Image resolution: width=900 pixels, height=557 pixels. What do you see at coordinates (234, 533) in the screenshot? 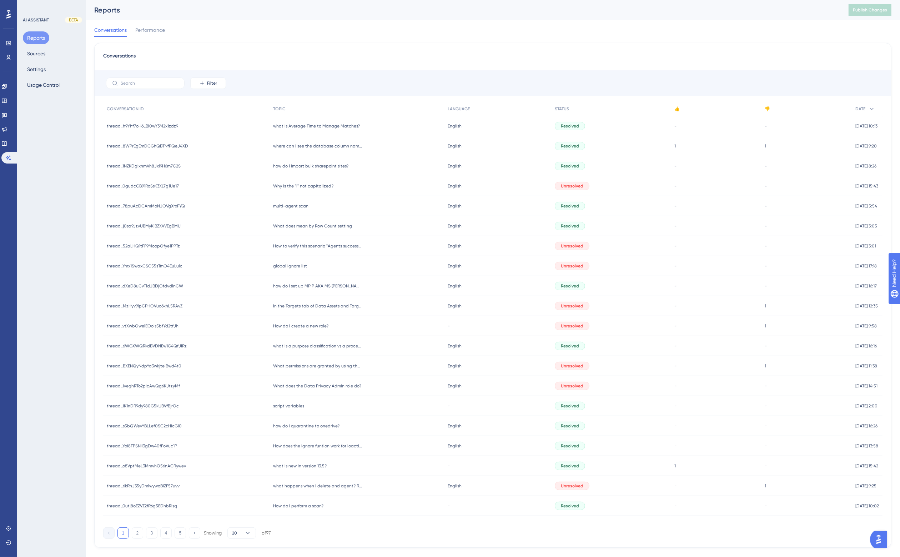
I see `span: 20` at bounding box center [234, 533].